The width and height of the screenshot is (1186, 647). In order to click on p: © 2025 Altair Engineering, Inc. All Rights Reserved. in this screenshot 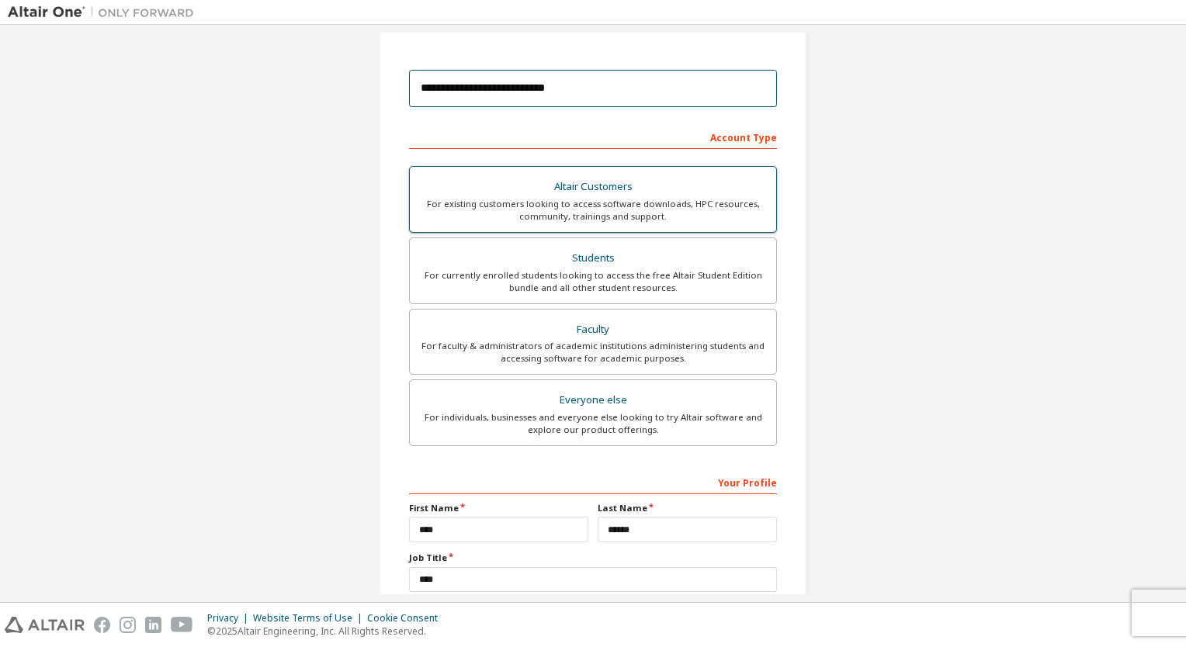, I will do `click(327, 631)`.